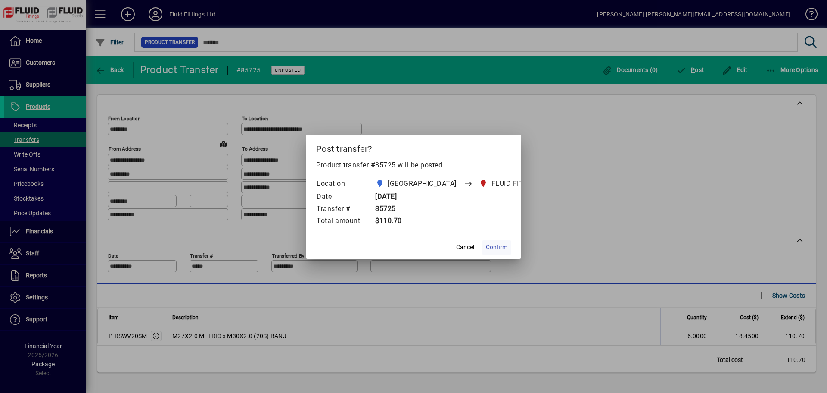  Describe the element at coordinates (343, 221) in the screenshot. I see `td: Total amount` at that location.